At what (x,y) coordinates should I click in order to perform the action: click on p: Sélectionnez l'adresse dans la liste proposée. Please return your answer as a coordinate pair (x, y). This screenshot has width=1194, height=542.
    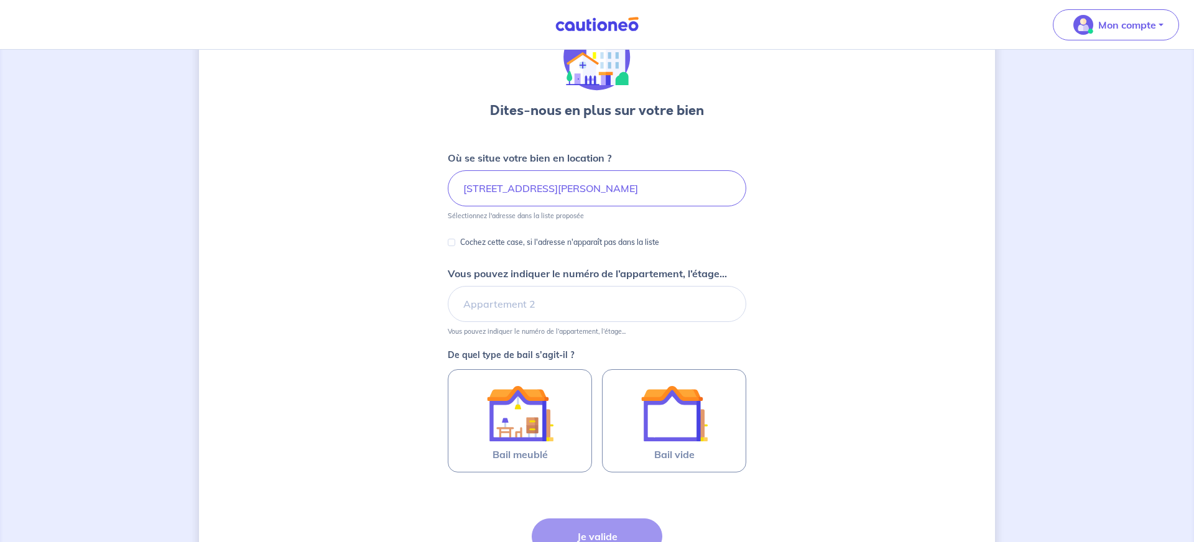
    Looking at the image, I should click on (516, 216).